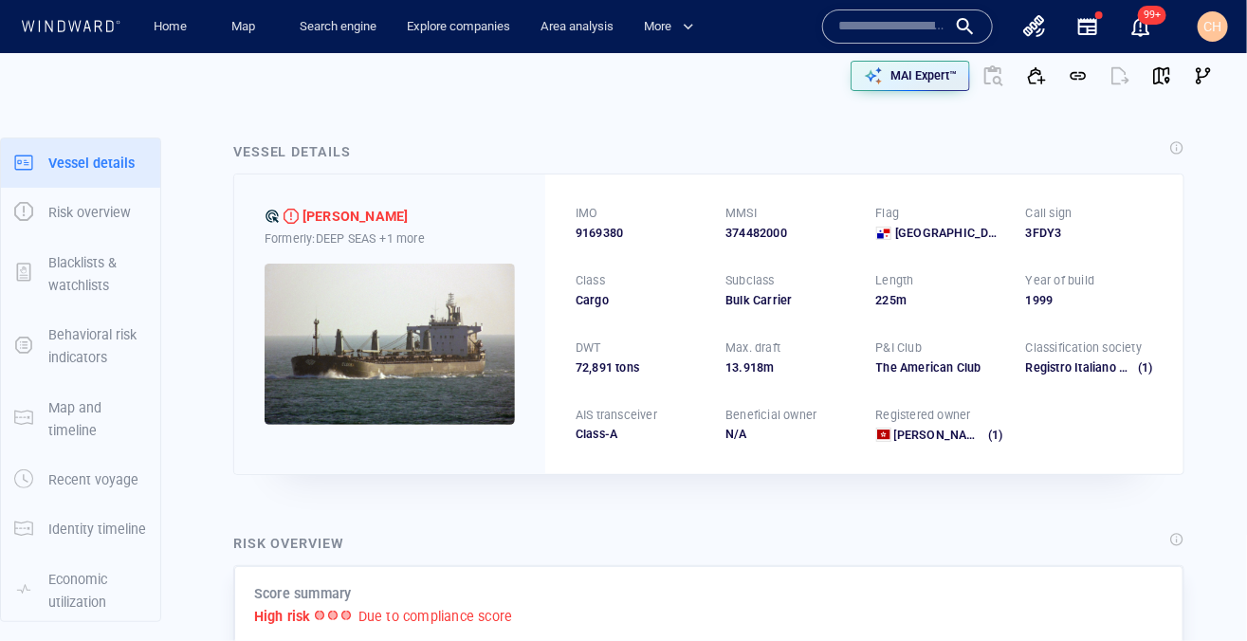 Image resolution: width=1247 pixels, height=641 pixels. I want to click on span: 13, so click(732, 367).